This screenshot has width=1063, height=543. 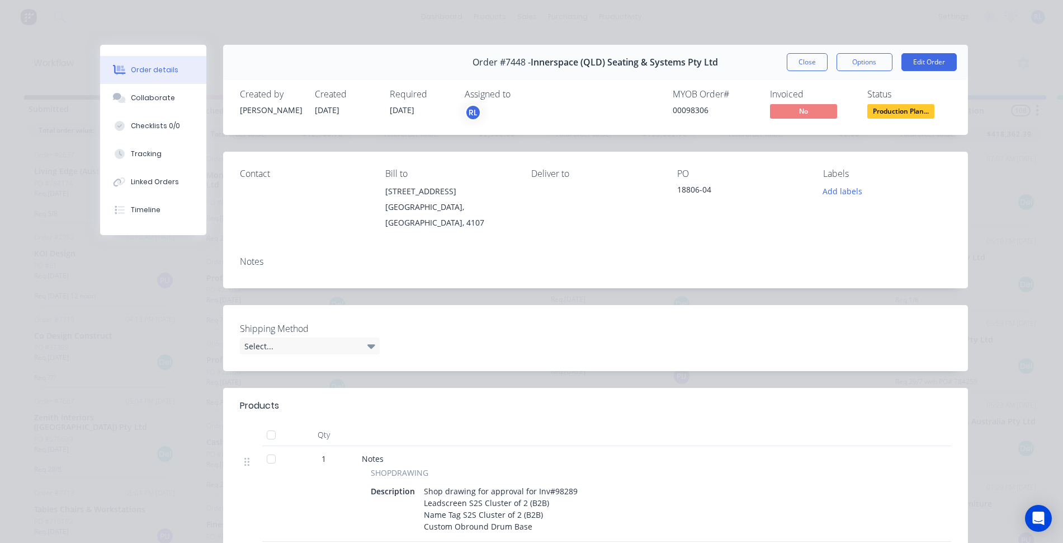 I want to click on div: Required, so click(x=421, y=94).